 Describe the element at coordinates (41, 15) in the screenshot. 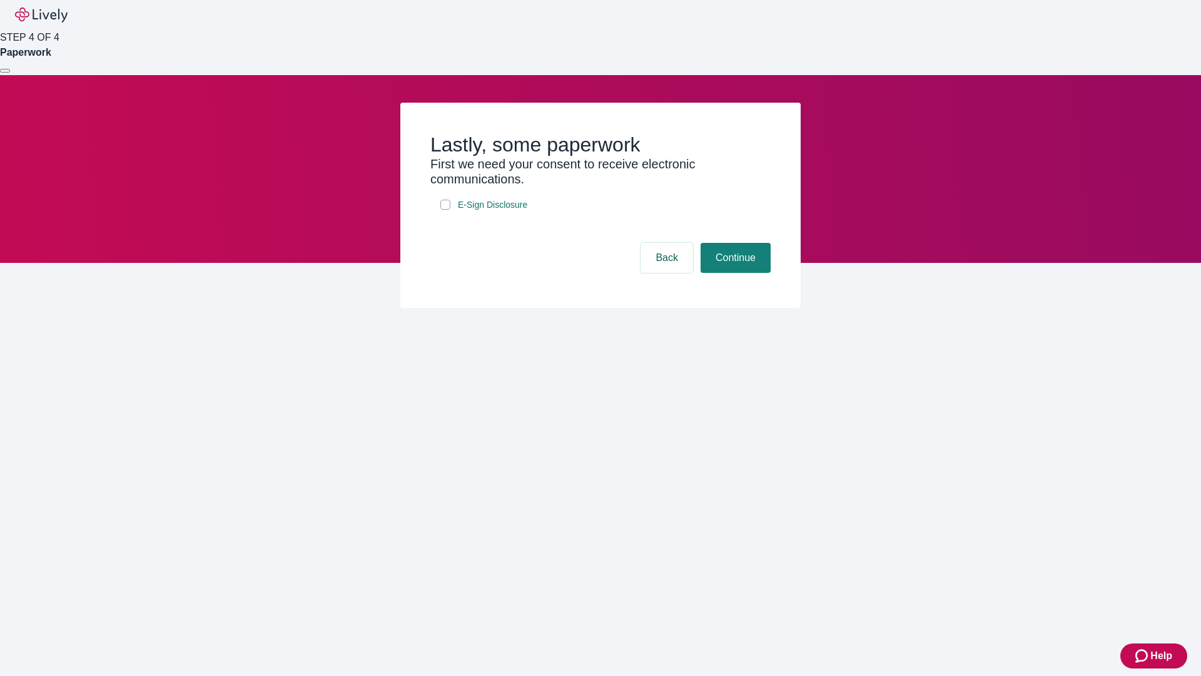

I see `img: Lively` at that location.